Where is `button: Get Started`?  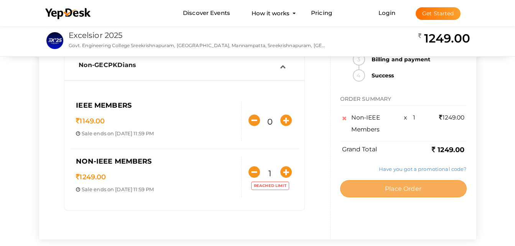
button: Get Started is located at coordinates (438, 13).